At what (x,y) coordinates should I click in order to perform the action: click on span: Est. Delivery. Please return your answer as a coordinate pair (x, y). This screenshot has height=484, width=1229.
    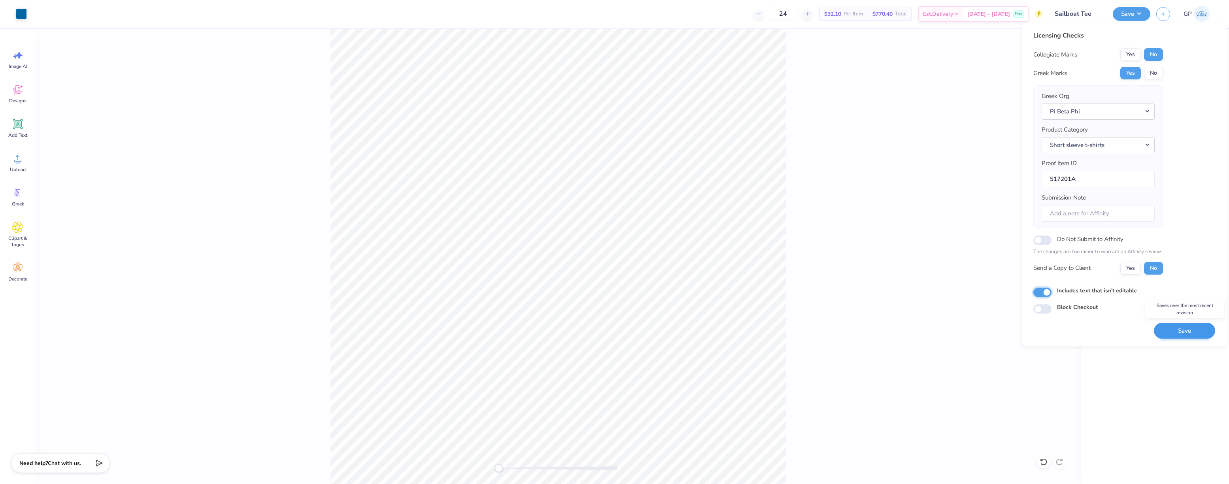
    Looking at the image, I should click on (938, 14).